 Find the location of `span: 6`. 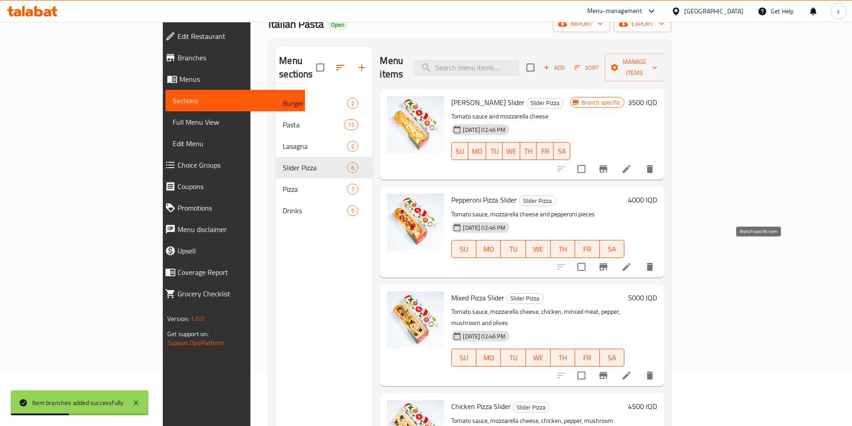

span: 6 is located at coordinates (352, 168).